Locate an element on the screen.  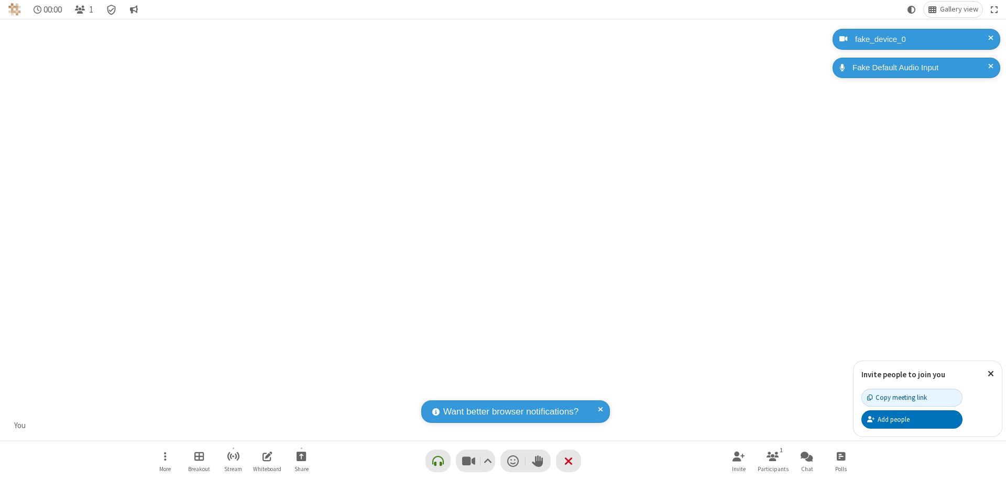
button: Change layout is located at coordinates (953, 9).